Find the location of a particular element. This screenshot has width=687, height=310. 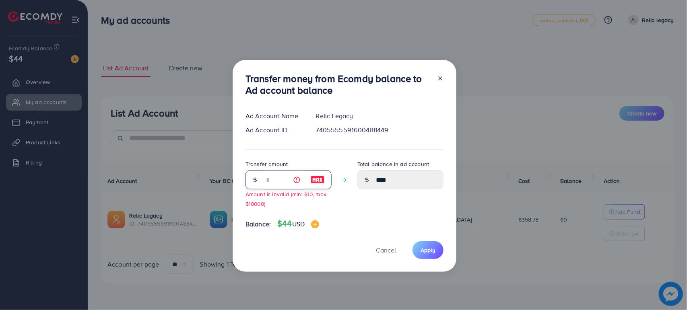

div: Relic Legacy is located at coordinates (380, 116).